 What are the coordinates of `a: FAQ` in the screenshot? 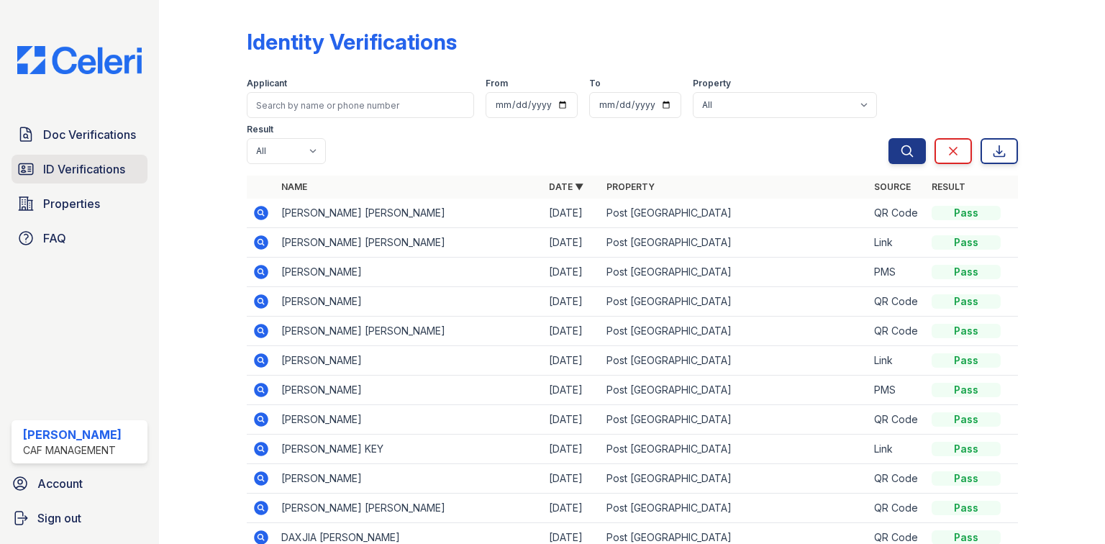 It's located at (79, 238).